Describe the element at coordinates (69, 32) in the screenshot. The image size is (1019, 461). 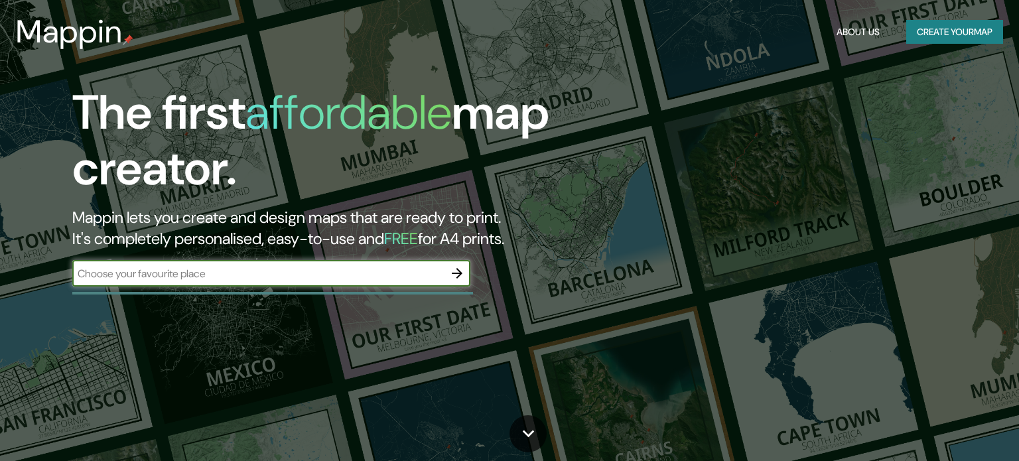
I see `h3: Mappin` at that location.